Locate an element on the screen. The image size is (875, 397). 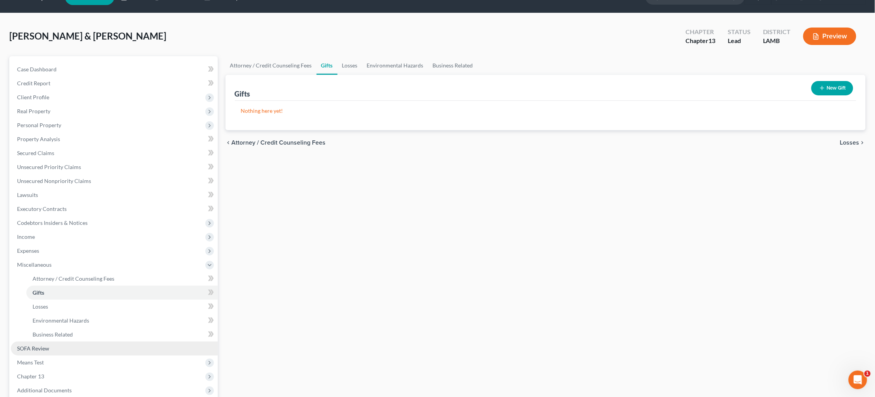
span: Client Profile is located at coordinates (33, 97).